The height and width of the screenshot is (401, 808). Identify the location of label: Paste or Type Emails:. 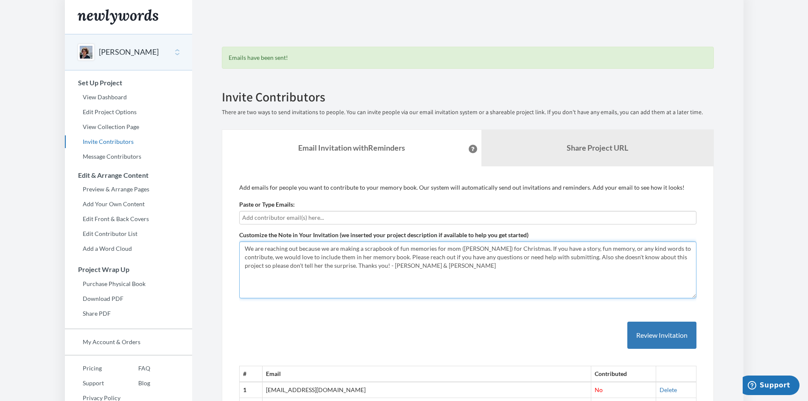
(267, 204).